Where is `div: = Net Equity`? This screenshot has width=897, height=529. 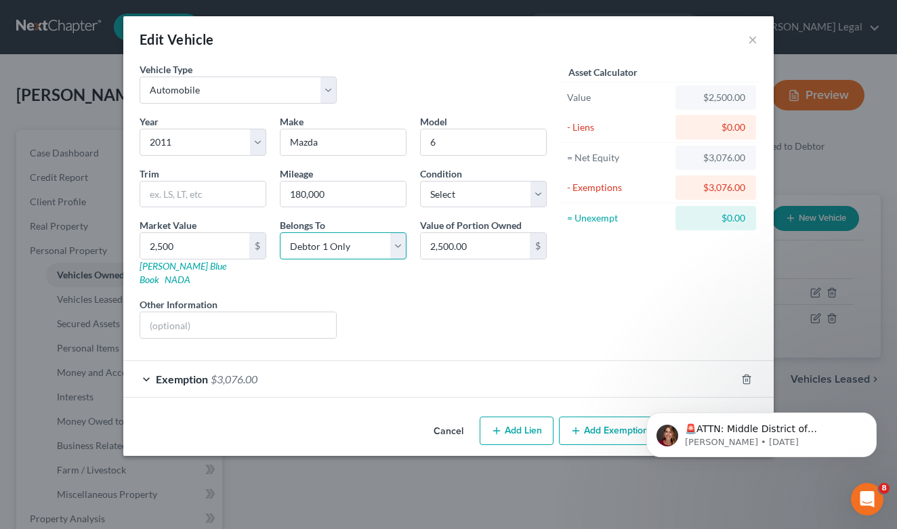
div: = Net Equity is located at coordinates (618, 158).